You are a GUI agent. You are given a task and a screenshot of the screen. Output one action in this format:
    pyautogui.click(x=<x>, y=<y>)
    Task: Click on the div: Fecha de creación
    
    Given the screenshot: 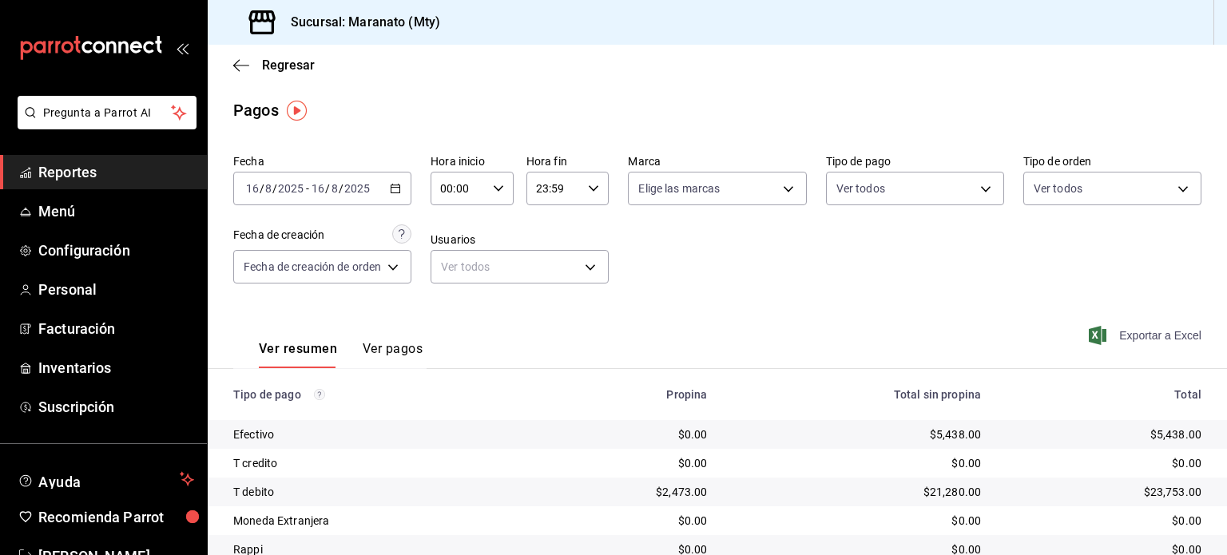 What is the action you would take?
    pyautogui.click(x=279, y=235)
    